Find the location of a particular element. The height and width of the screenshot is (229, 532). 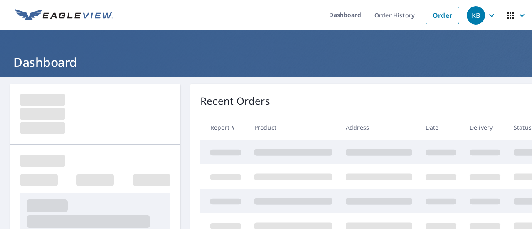

img: EV Logo is located at coordinates (64, 15).